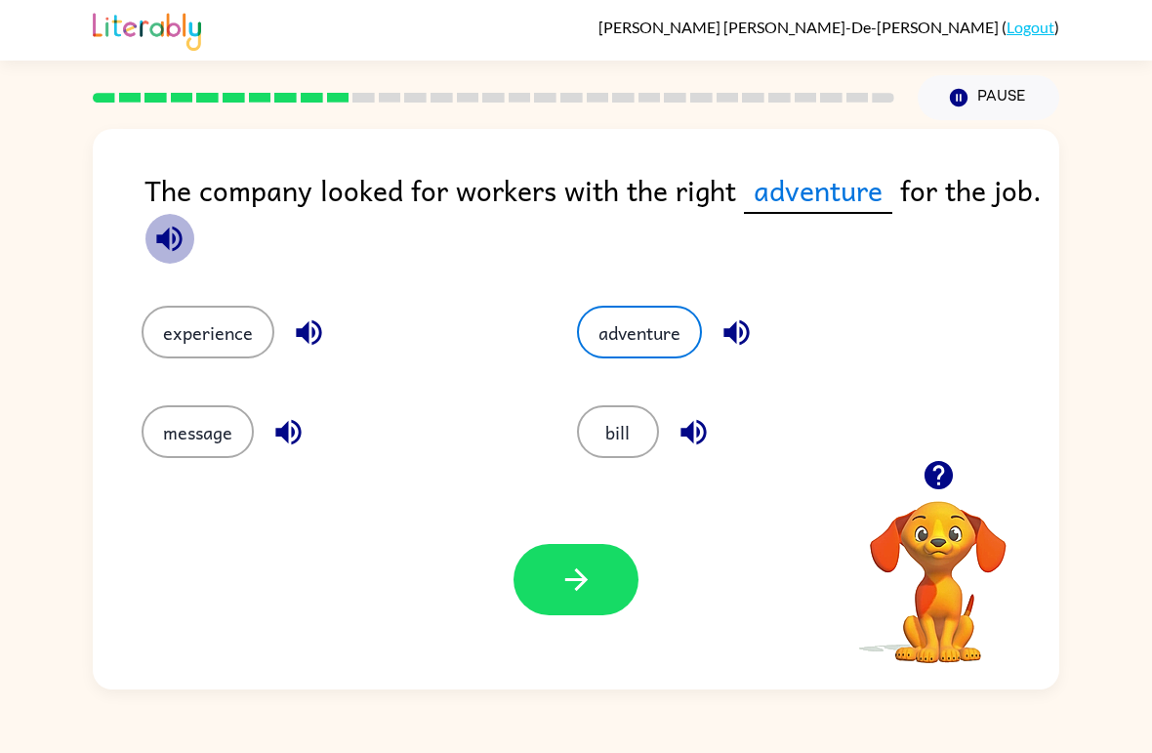  What do you see at coordinates (146, 29) in the screenshot?
I see `img: Literably` at bounding box center [146, 29].